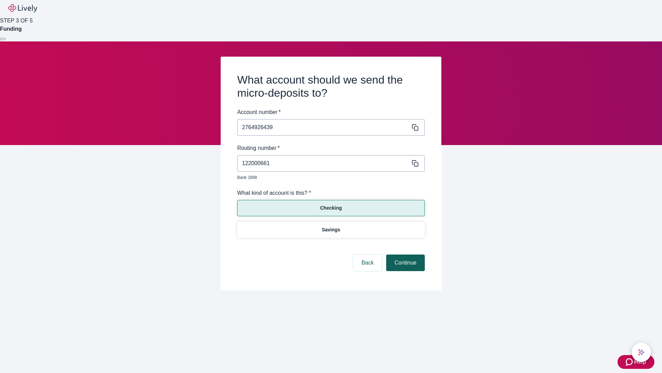 The width and height of the screenshot is (662, 373). Describe the element at coordinates (630, 362) in the screenshot. I see `svg: Zendesk support icon` at that location.